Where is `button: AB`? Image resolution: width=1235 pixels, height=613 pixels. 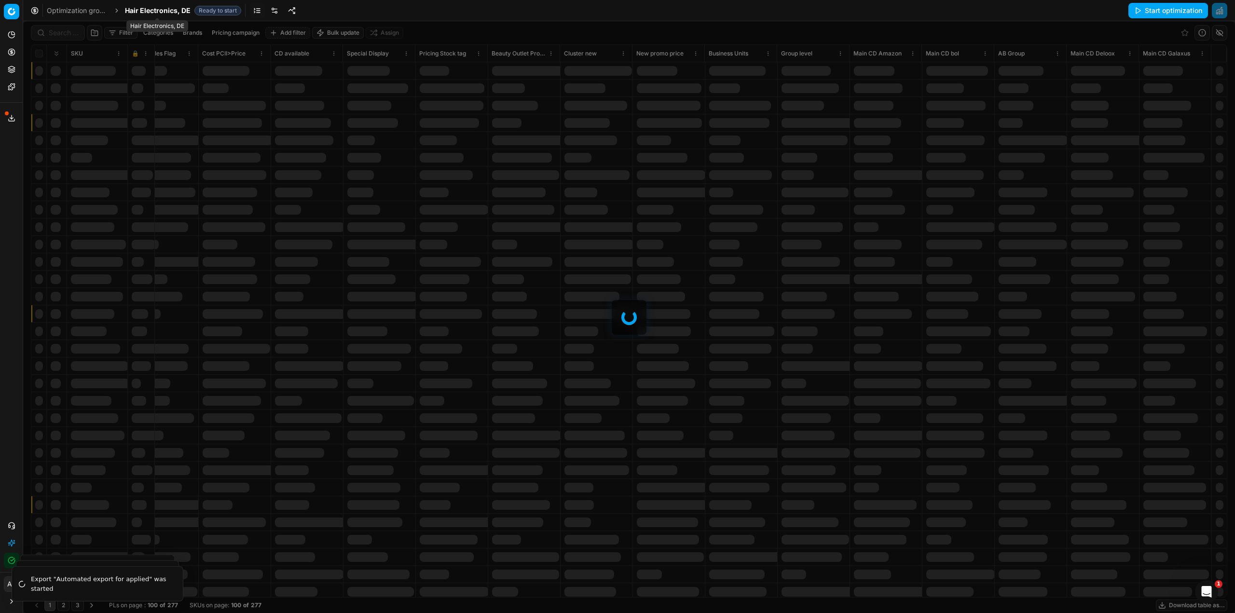
button: AB is located at coordinates (12, 584).